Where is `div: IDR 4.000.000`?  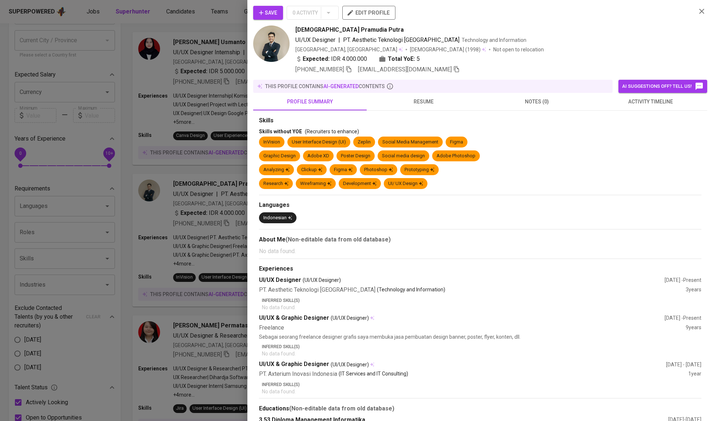
div: IDR 4.000.000 is located at coordinates (331, 59).